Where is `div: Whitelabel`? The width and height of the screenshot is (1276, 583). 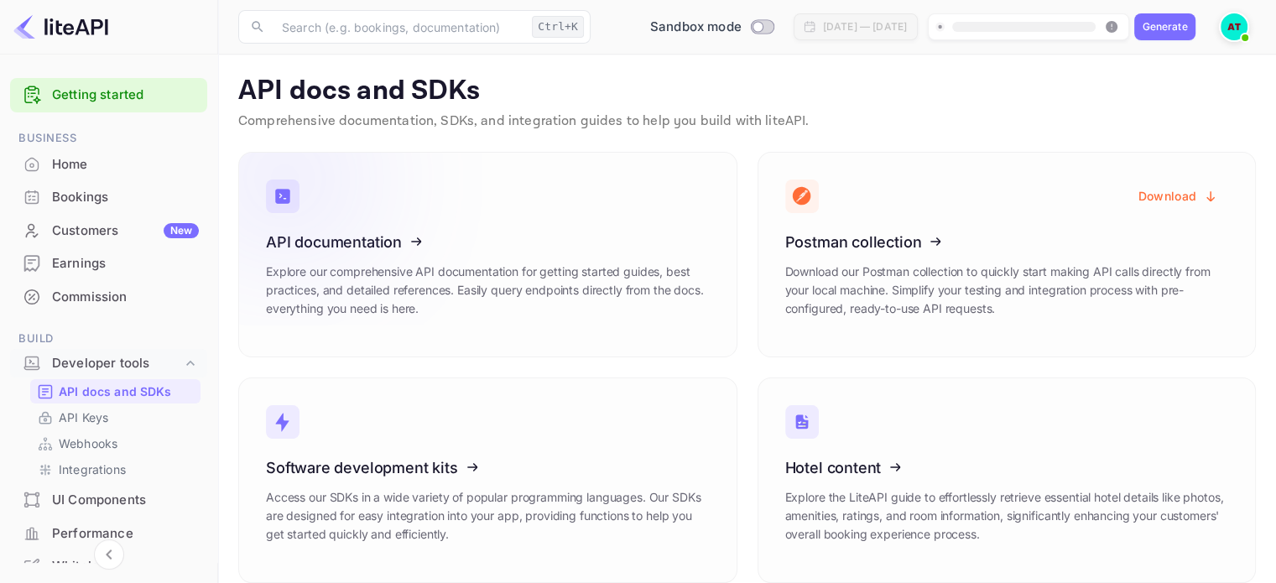
div: Whitelabel is located at coordinates (125, 566).